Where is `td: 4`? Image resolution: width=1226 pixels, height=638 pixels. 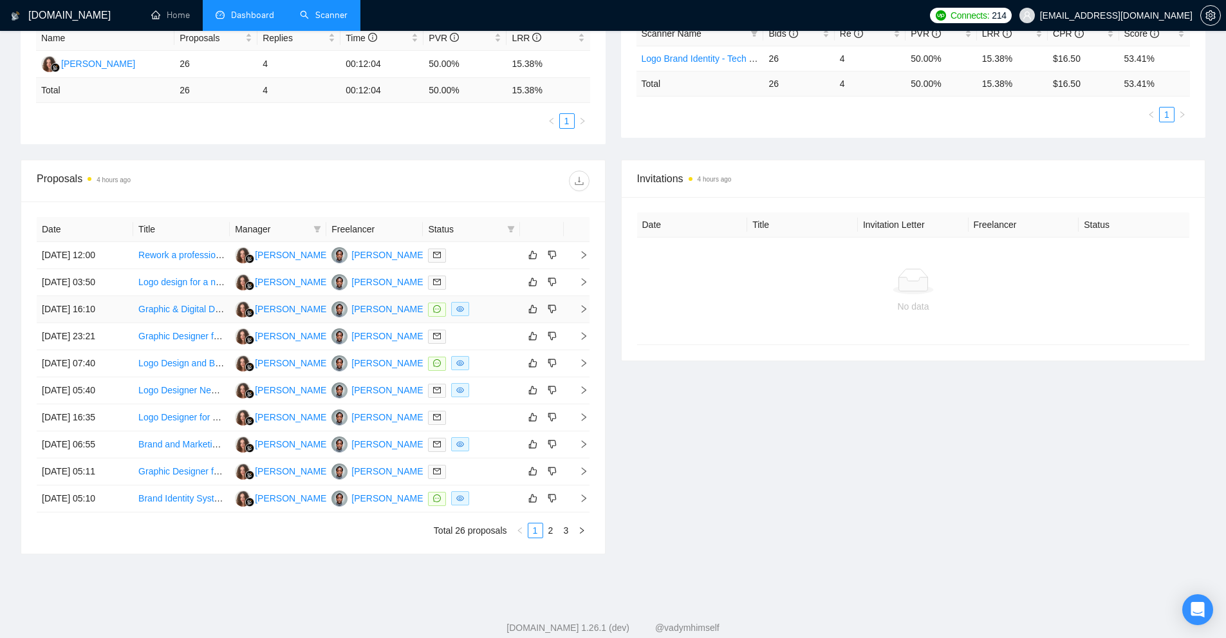
td: 4 is located at coordinates (870, 58).